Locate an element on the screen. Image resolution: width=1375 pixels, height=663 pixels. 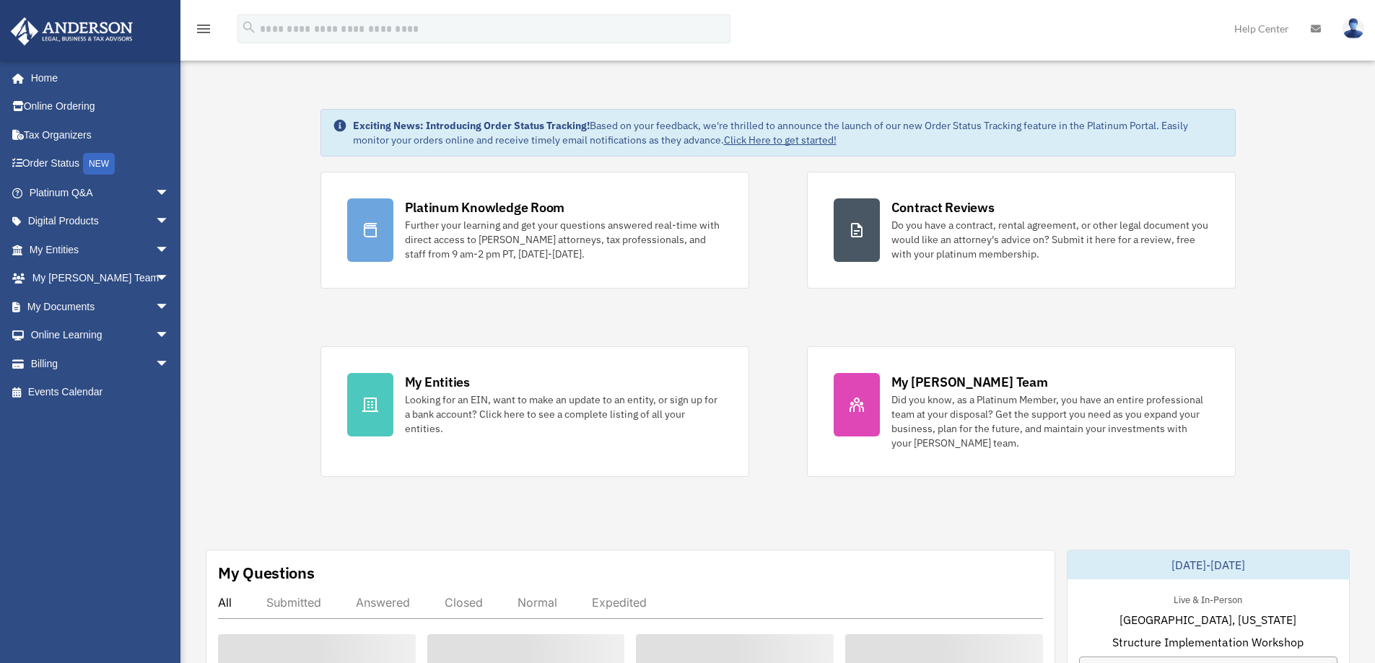
a: My Entitiesarrow_drop_down is located at coordinates (100, 250).